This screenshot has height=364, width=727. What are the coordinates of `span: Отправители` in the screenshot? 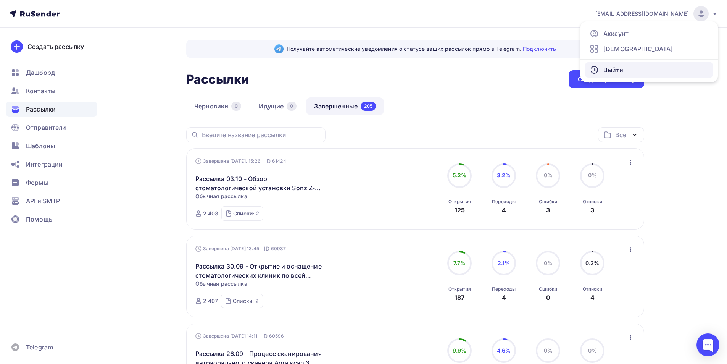 It's located at (46, 127).